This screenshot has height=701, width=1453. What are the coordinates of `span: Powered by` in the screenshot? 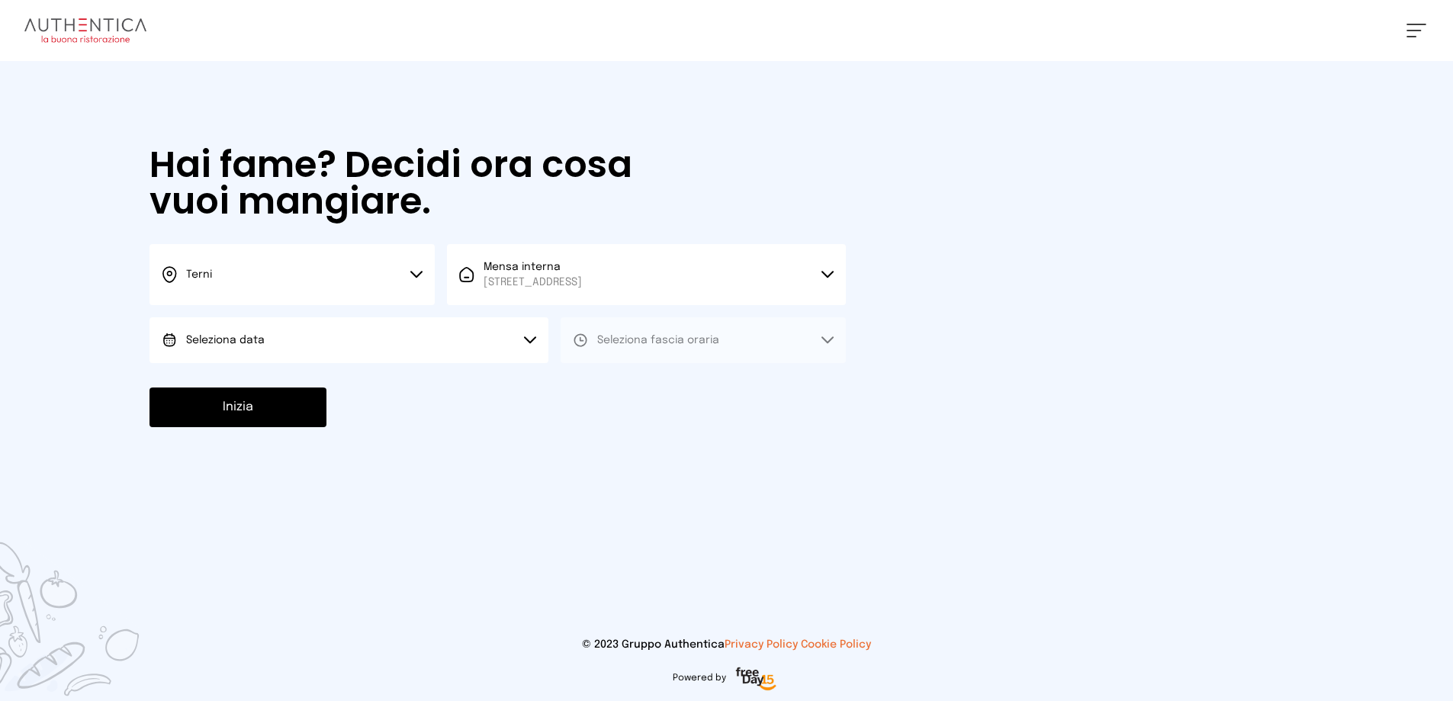 It's located at (699, 678).